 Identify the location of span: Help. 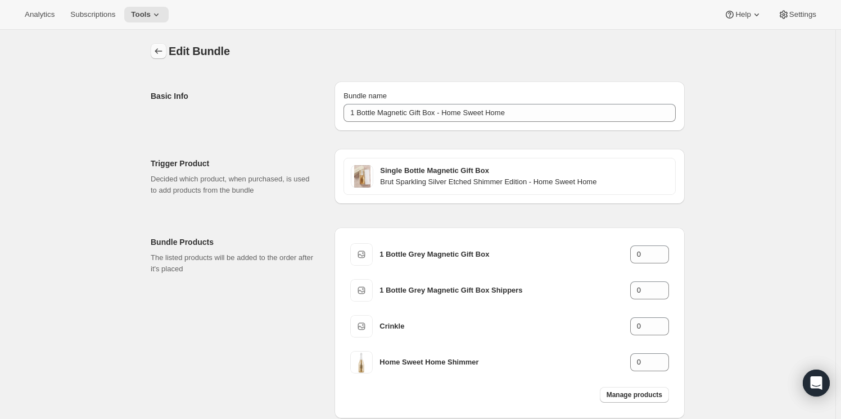
(742, 15).